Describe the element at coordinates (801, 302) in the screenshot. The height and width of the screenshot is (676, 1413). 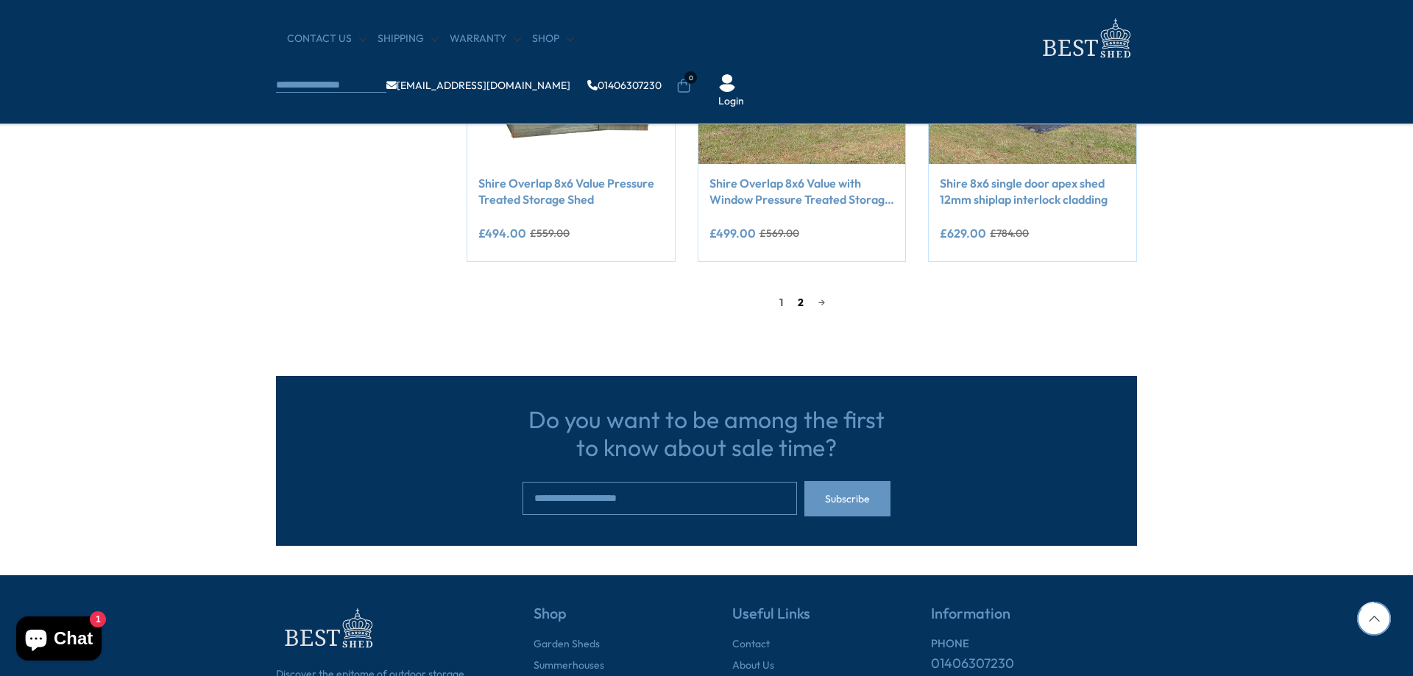
I see `a: 2` at that location.